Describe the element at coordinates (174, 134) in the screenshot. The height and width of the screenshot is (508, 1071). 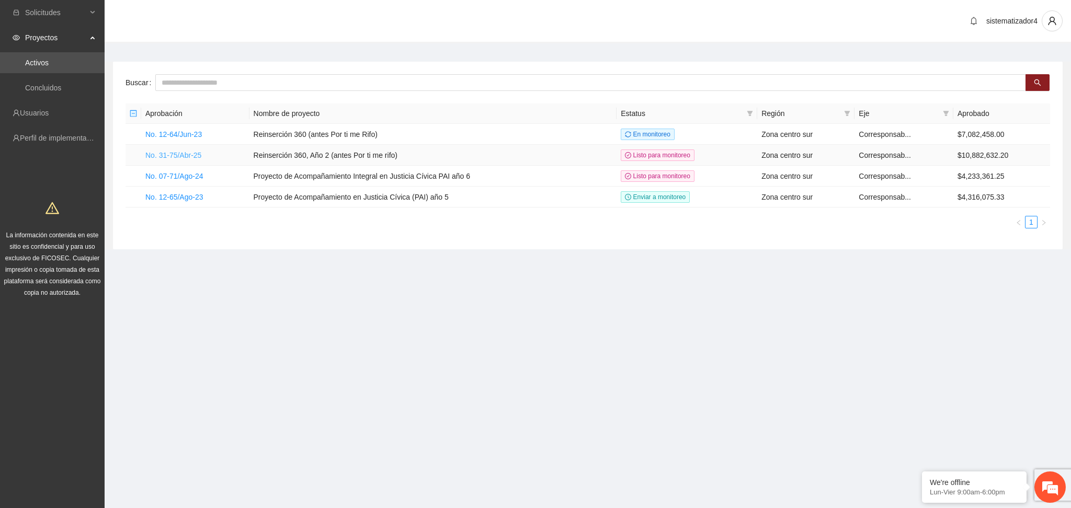
I see `a: No. 12-64/Jun-23` at that location.